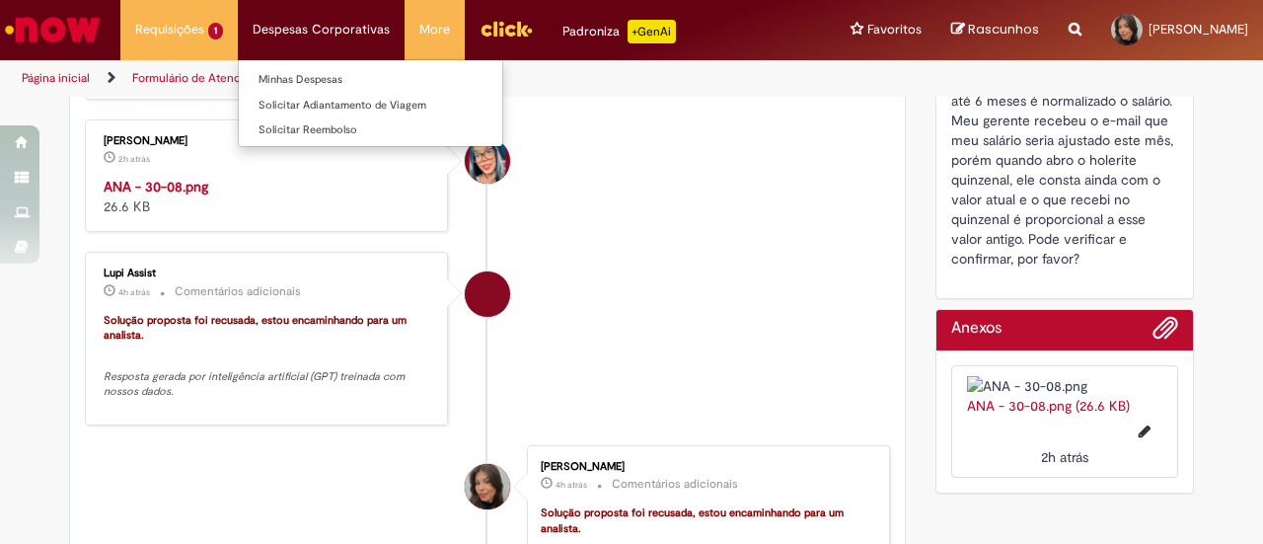  Describe the element at coordinates (267, 196) in the screenshot. I see `div: 26.6 KB` at that location.